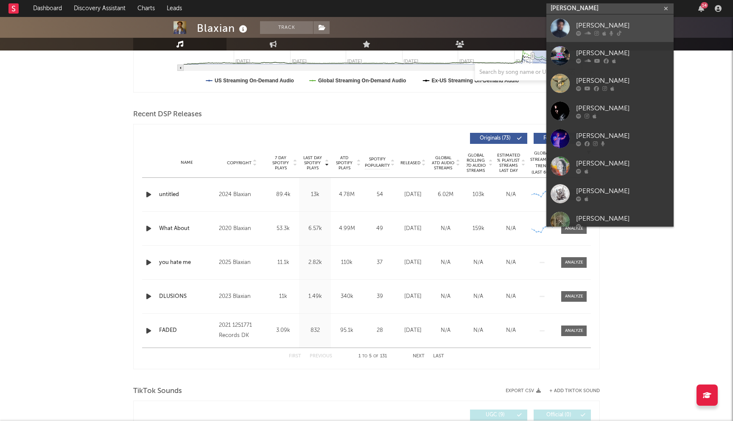 Image resolution: width=733 pixels, height=421 pixels. Describe the element at coordinates (523, 391) in the screenshot. I see `button: Export CSV` at that location.